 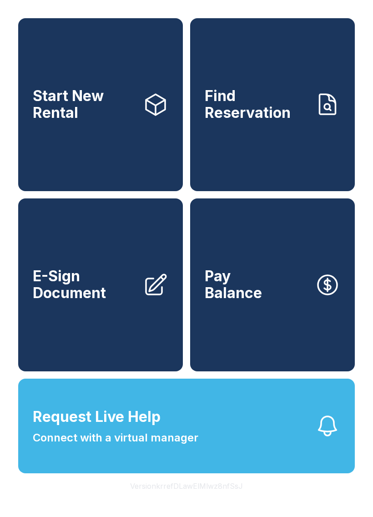 What do you see at coordinates (101, 285) in the screenshot?
I see `a: E-Sign Document` at bounding box center [101, 285].